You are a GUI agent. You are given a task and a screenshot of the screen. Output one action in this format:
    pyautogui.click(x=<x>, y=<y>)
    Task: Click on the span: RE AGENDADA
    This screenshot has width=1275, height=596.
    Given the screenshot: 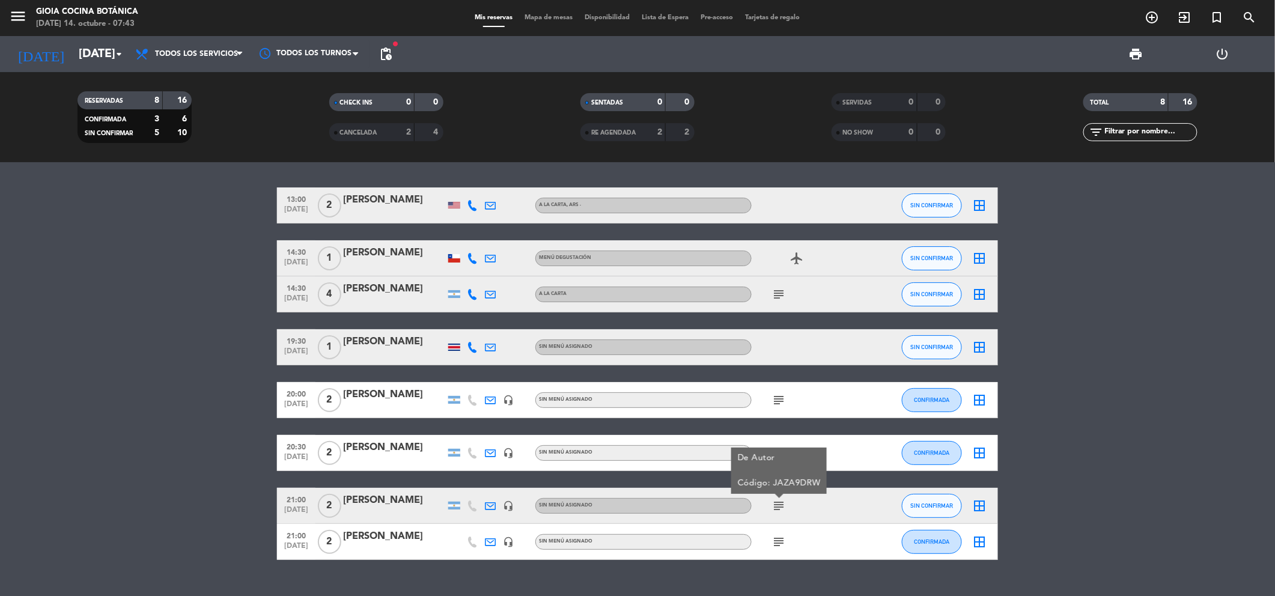 What is the action you would take?
    pyautogui.click(x=613, y=133)
    